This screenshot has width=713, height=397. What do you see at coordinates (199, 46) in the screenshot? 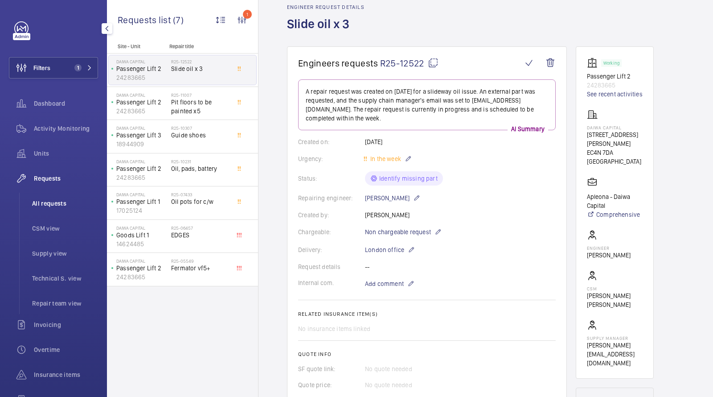
I see `p: Repair title` at bounding box center [199, 46].